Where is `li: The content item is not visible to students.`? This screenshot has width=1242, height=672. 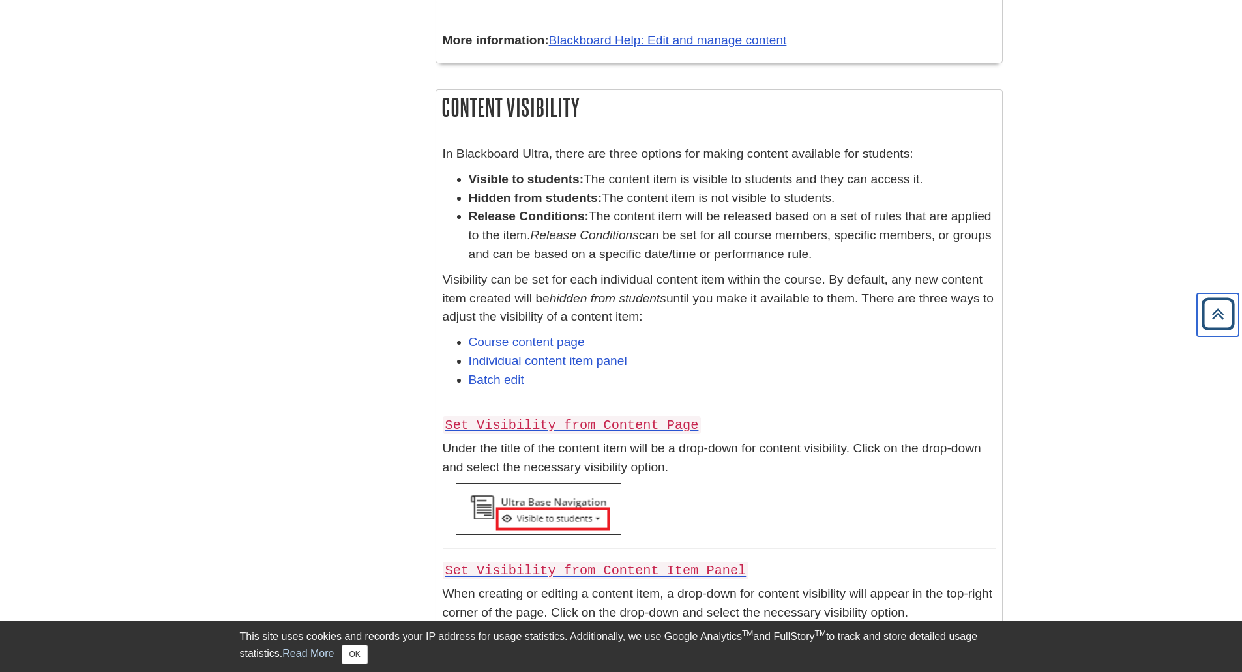
li: The content item is not visible to students. is located at coordinates (732, 198).